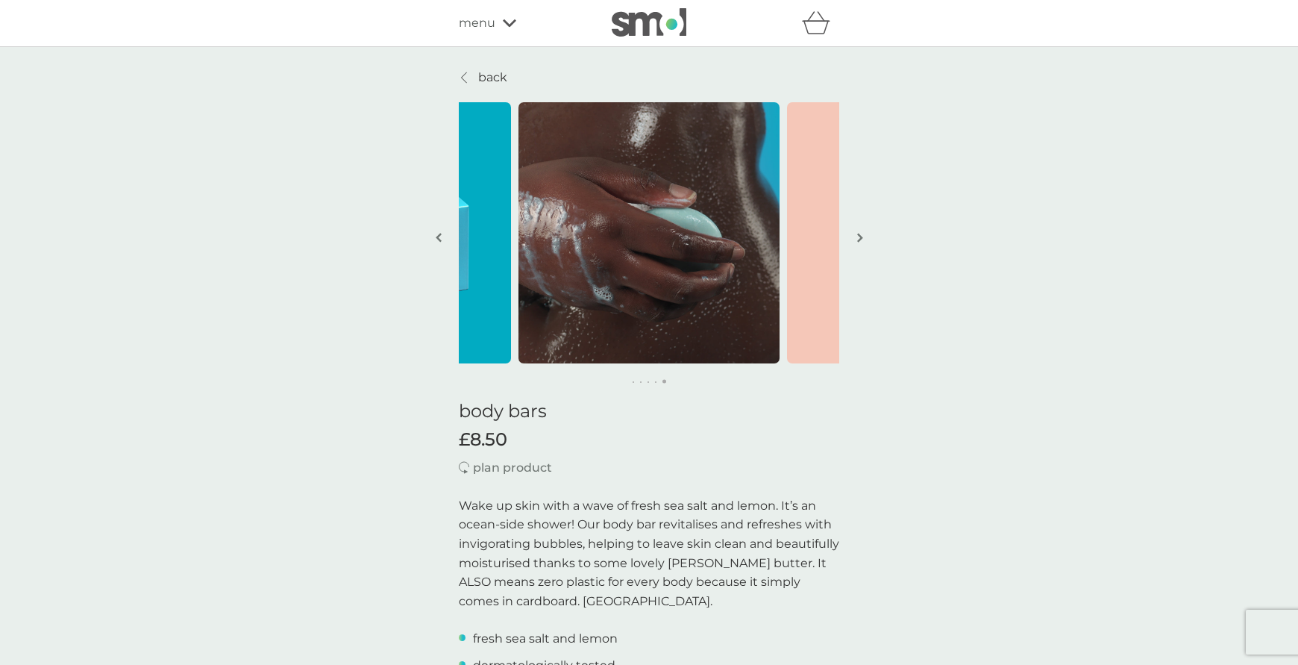 The width and height of the screenshot is (1298, 665). What do you see at coordinates (545, 639) in the screenshot?
I see `p: fresh sea salt and lemon` at bounding box center [545, 639].